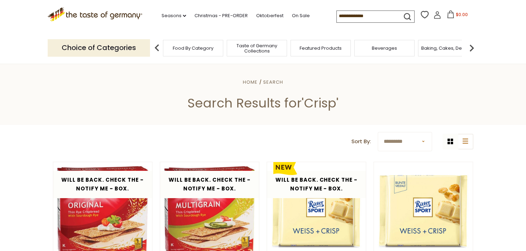 Image resolution: width=526 pixels, height=251 pixels. Describe the element at coordinates (257, 48) in the screenshot. I see `a: Taste of Germany Collections` at that location.